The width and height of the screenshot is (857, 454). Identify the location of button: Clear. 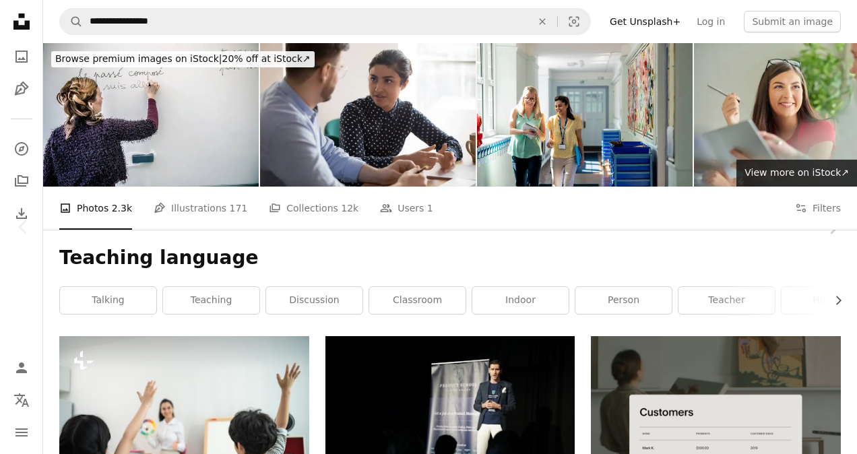
(542, 22).